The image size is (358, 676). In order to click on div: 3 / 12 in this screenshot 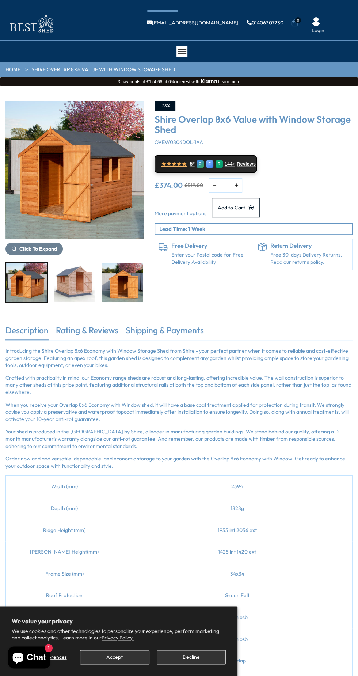, I will do `click(122, 283)`.